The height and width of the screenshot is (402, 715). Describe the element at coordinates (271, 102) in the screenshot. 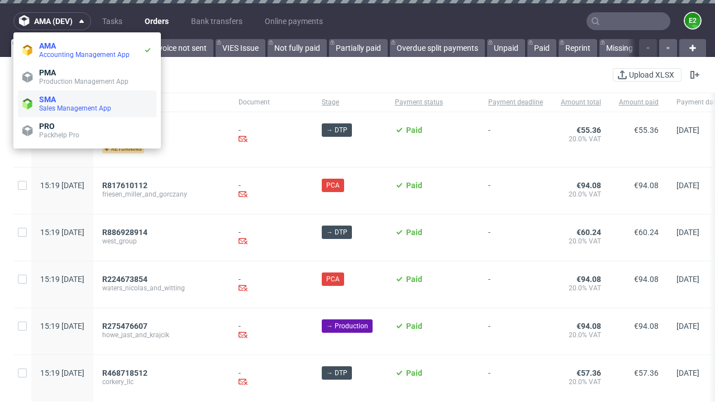

I see `span: Document` at that location.